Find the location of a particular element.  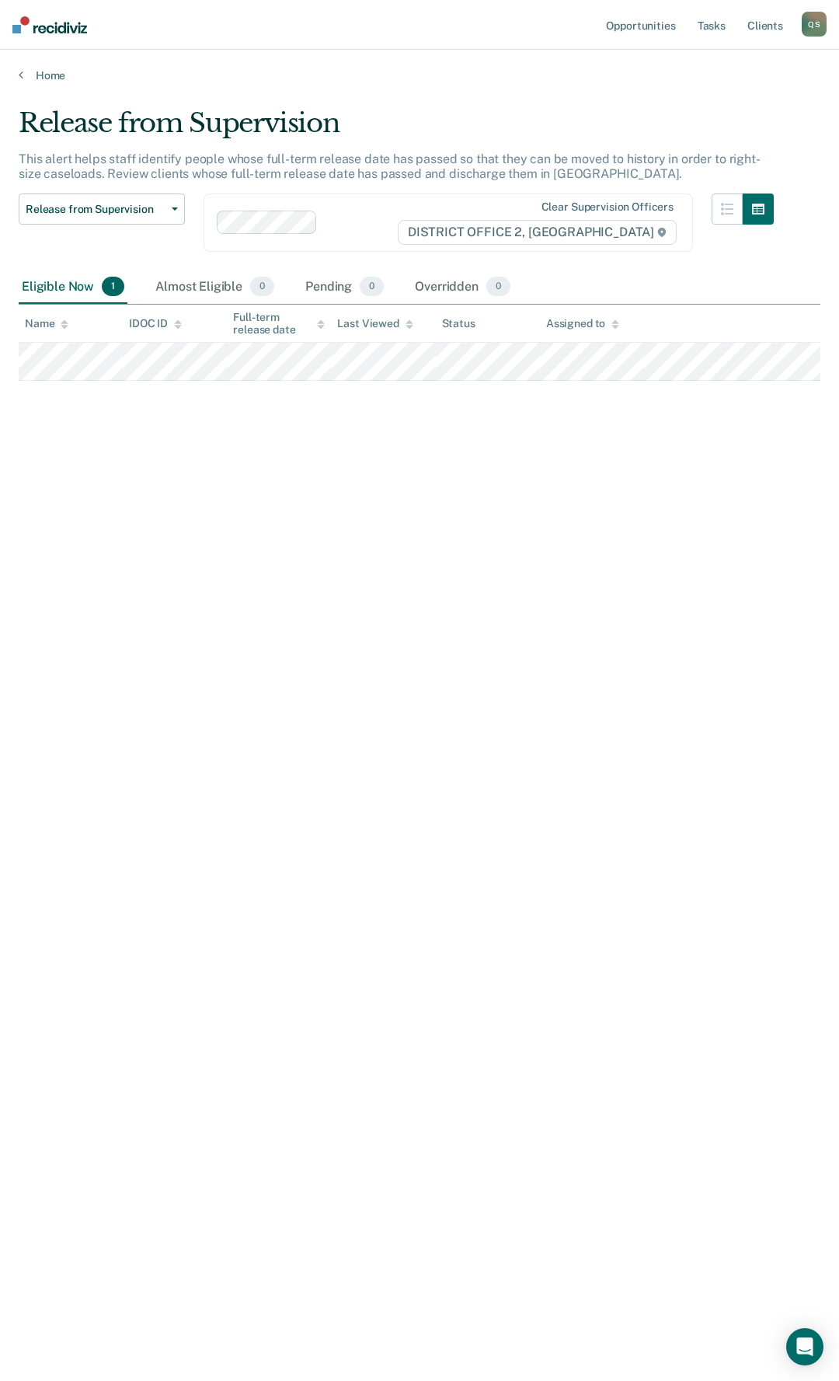

div: Name is located at coordinates (47, 323).